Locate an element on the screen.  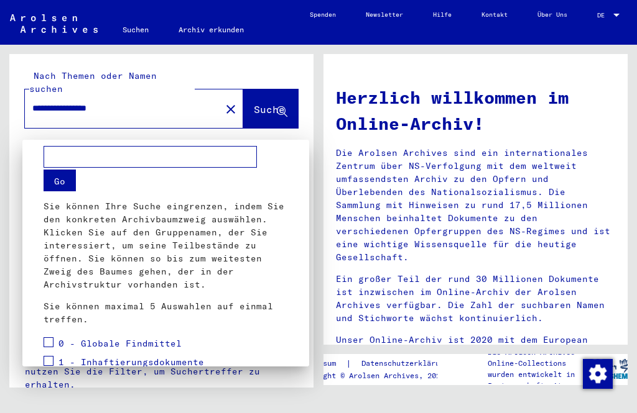
span: 1 - Inhaftierungsdokumente is located at coordinates (131, 362).